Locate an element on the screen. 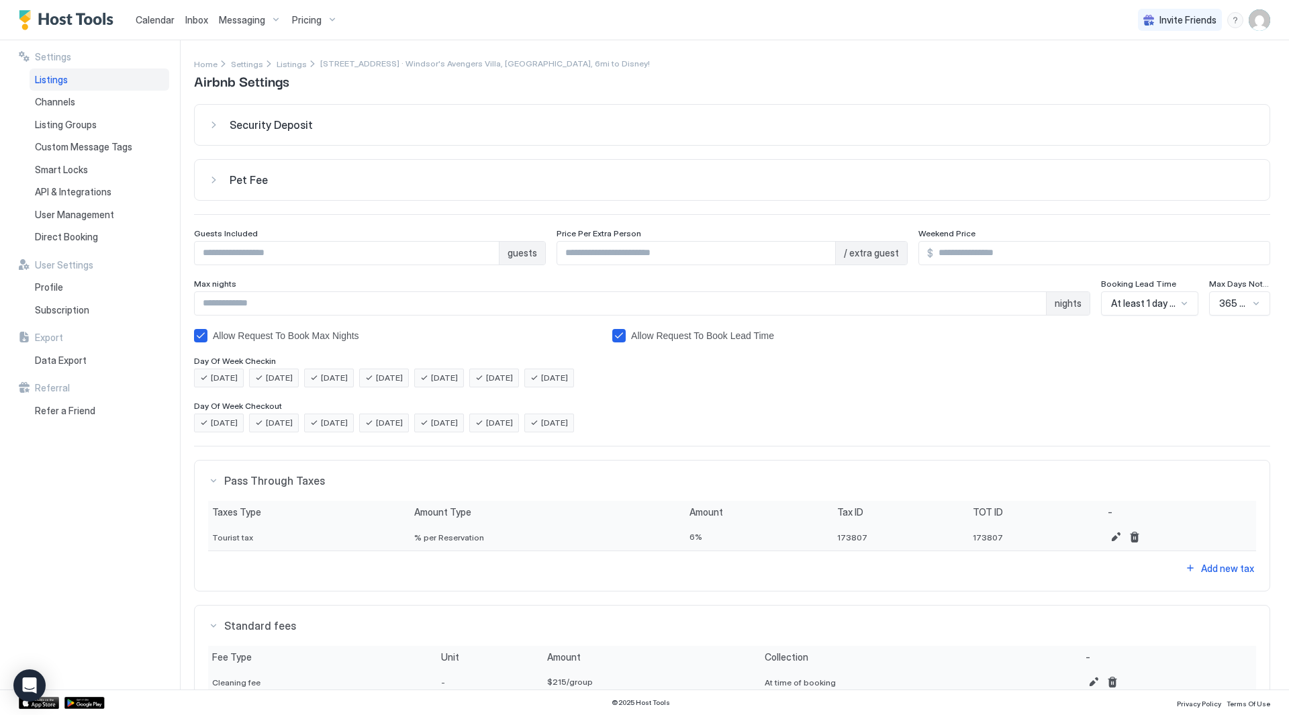 The height and width of the screenshot is (715, 1289). span: Home is located at coordinates (205, 64).